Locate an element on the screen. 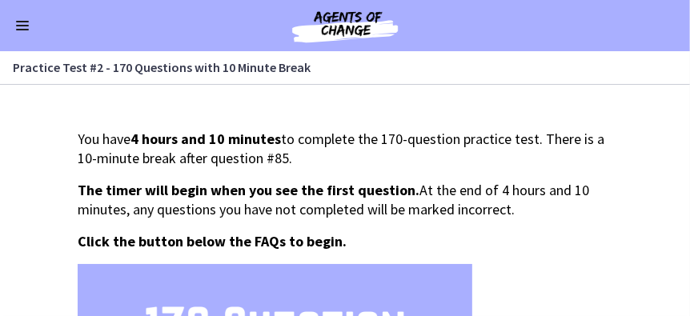 This screenshot has height=316, width=690. button: Enable menu is located at coordinates (22, 26).